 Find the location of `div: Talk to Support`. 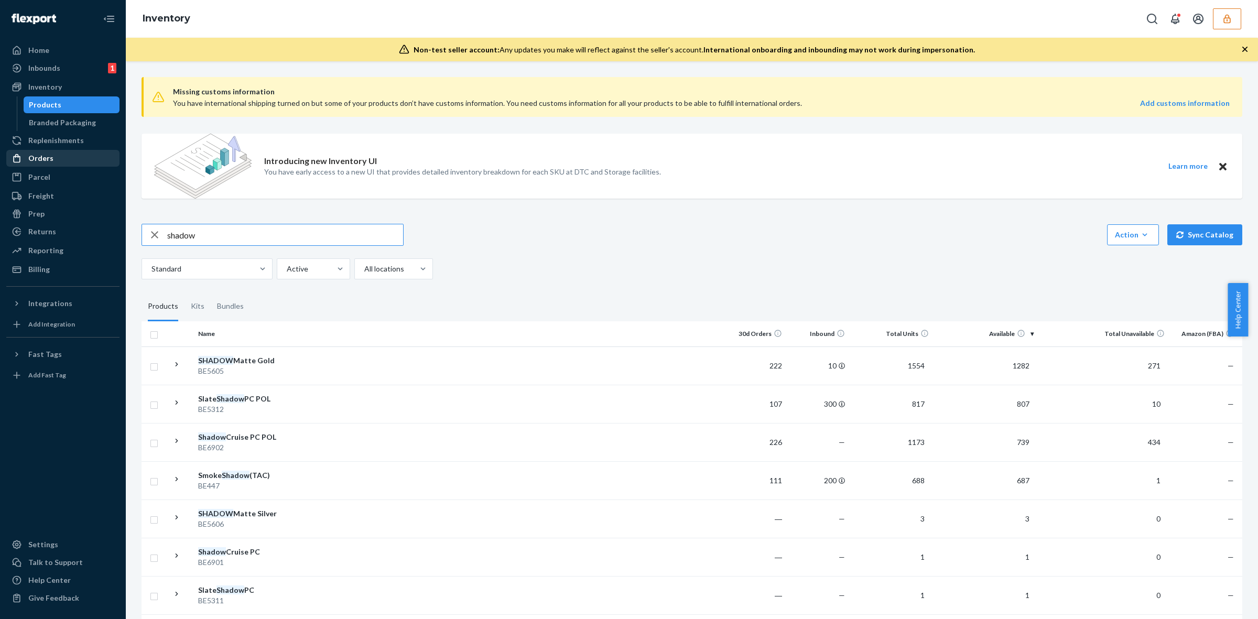

div: Talk to Support is located at coordinates (56, 562).